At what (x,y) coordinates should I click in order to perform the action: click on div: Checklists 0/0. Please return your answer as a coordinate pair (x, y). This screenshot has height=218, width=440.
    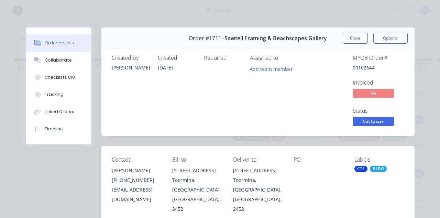
    Looking at the image, I should click on (60, 77).